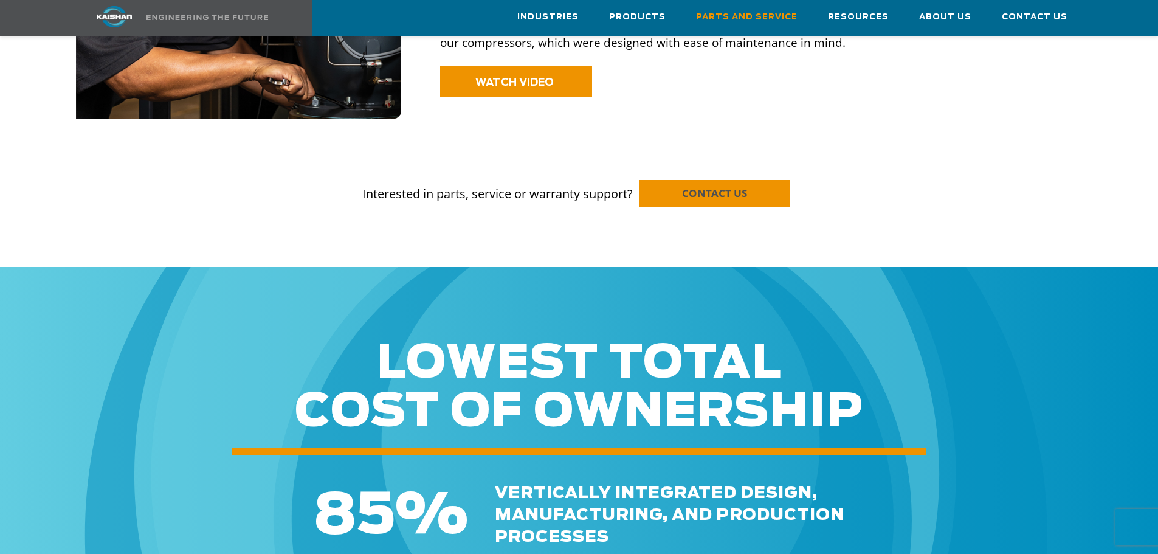  Describe the element at coordinates (114, 16) in the screenshot. I see `img: kaishan logo` at that location.